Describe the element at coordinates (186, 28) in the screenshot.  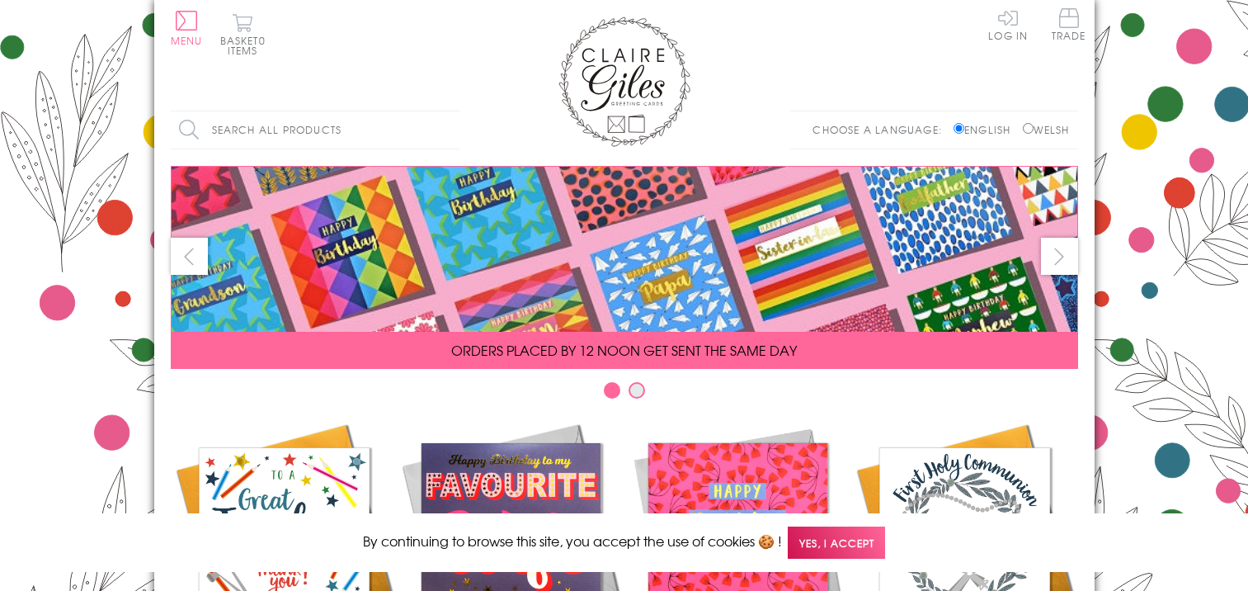
I see `button: Menu` at that location.